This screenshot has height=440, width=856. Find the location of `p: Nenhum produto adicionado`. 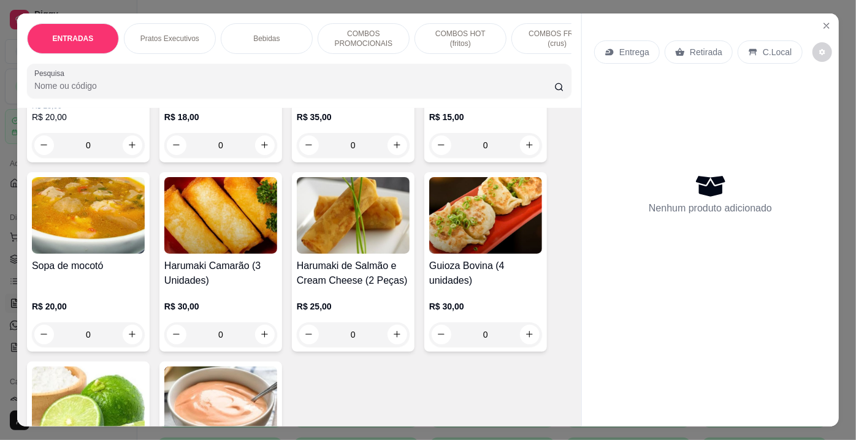

p: Nenhum produto adicionado is located at coordinates (710, 209).